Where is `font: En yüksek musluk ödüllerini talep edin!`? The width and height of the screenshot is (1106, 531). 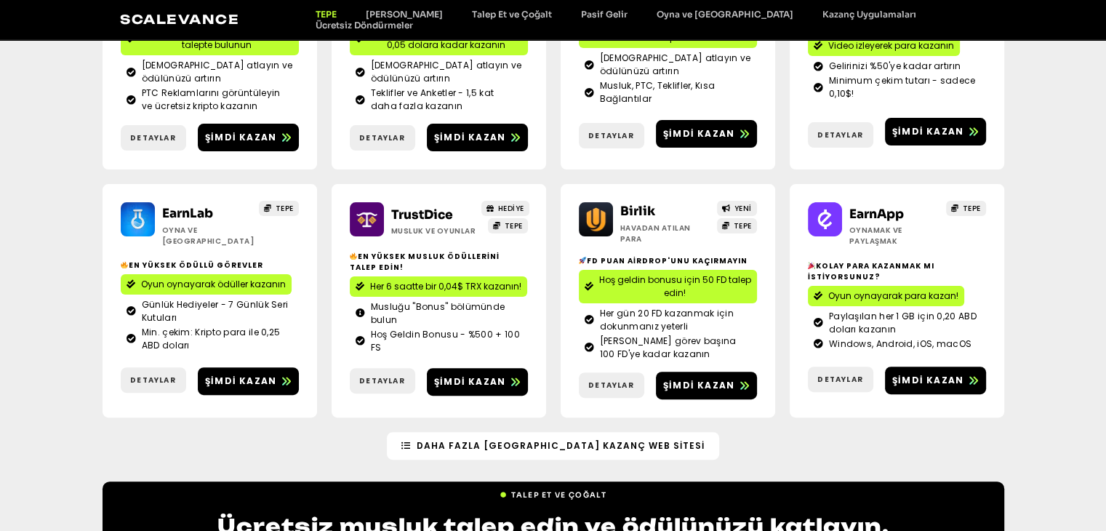
font: En yüksek musluk ödüllerini talep edin! is located at coordinates (425, 262).